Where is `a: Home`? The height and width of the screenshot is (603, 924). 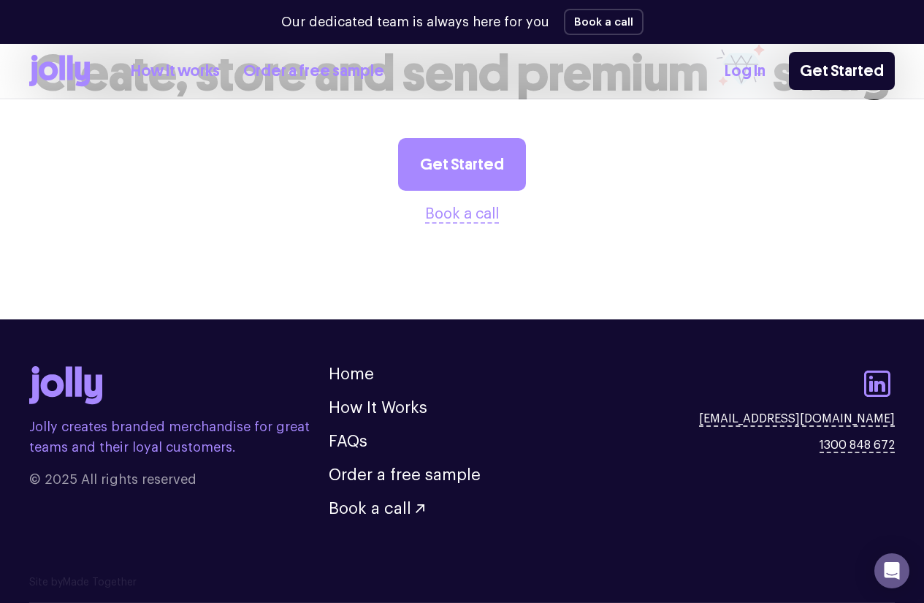
a: Home is located at coordinates (352, 374).